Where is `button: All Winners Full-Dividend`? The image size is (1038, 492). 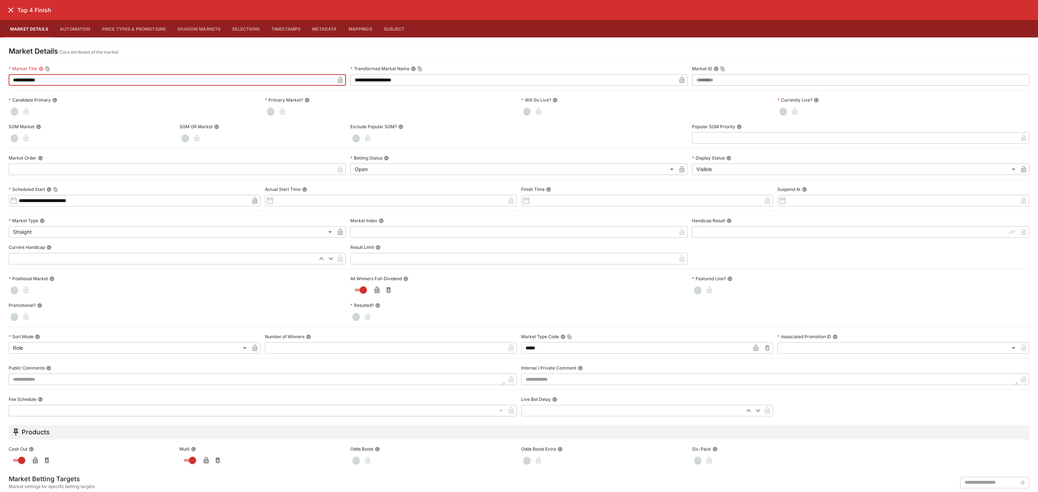 button: All Winners Full-Dividend is located at coordinates (406, 279).